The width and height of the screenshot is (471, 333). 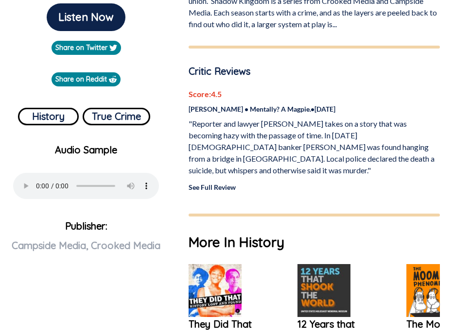 What do you see at coordinates (86, 17) in the screenshot?
I see `a: Listen Now` at bounding box center [86, 17].